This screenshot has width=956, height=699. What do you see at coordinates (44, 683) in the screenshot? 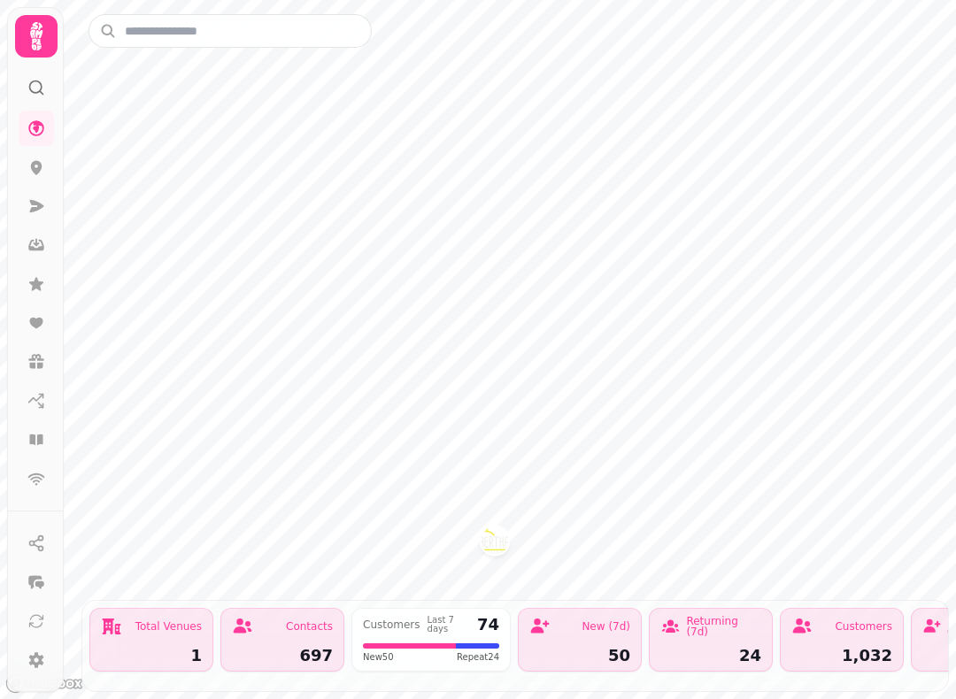
I see `a: Mapbox logo` at bounding box center [44, 683].